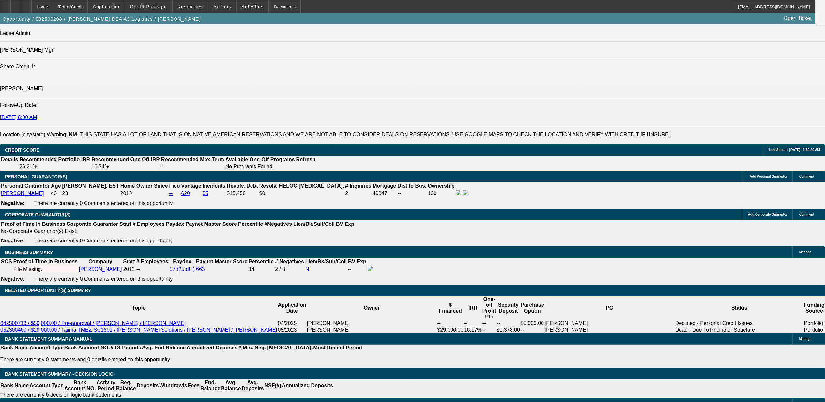 This screenshot has width=825, height=402. Describe the element at coordinates (56, 186) in the screenshot. I see `b: Age` at that location.